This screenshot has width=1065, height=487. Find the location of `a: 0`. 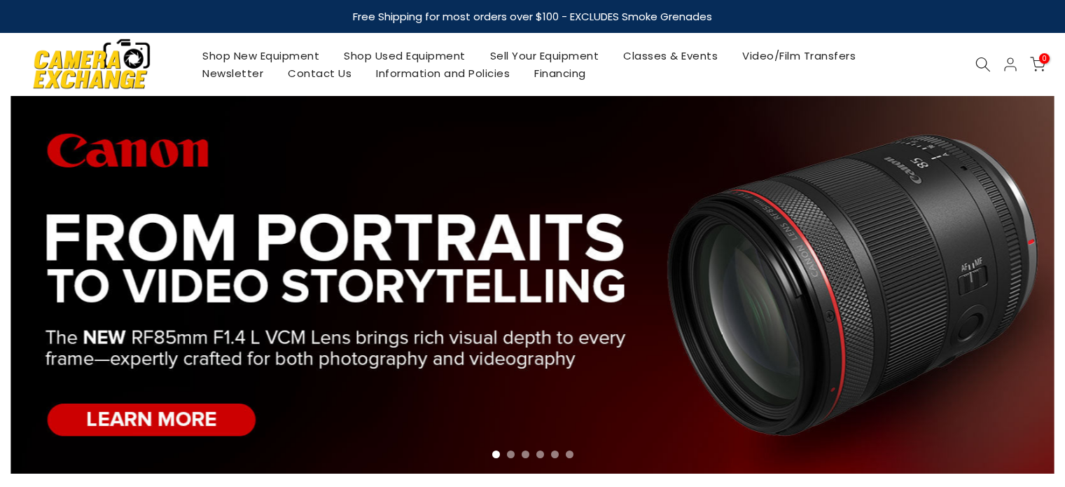

a: 0 is located at coordinates (1037, 64).